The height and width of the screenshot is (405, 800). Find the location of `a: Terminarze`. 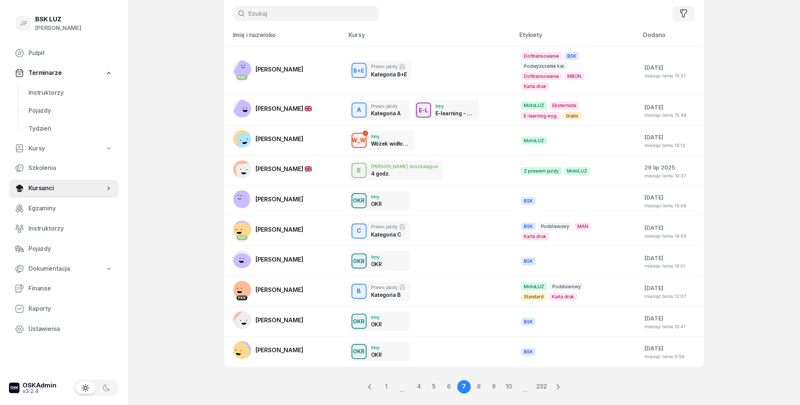

a: Terminarze is located at coordinates (64, 73).